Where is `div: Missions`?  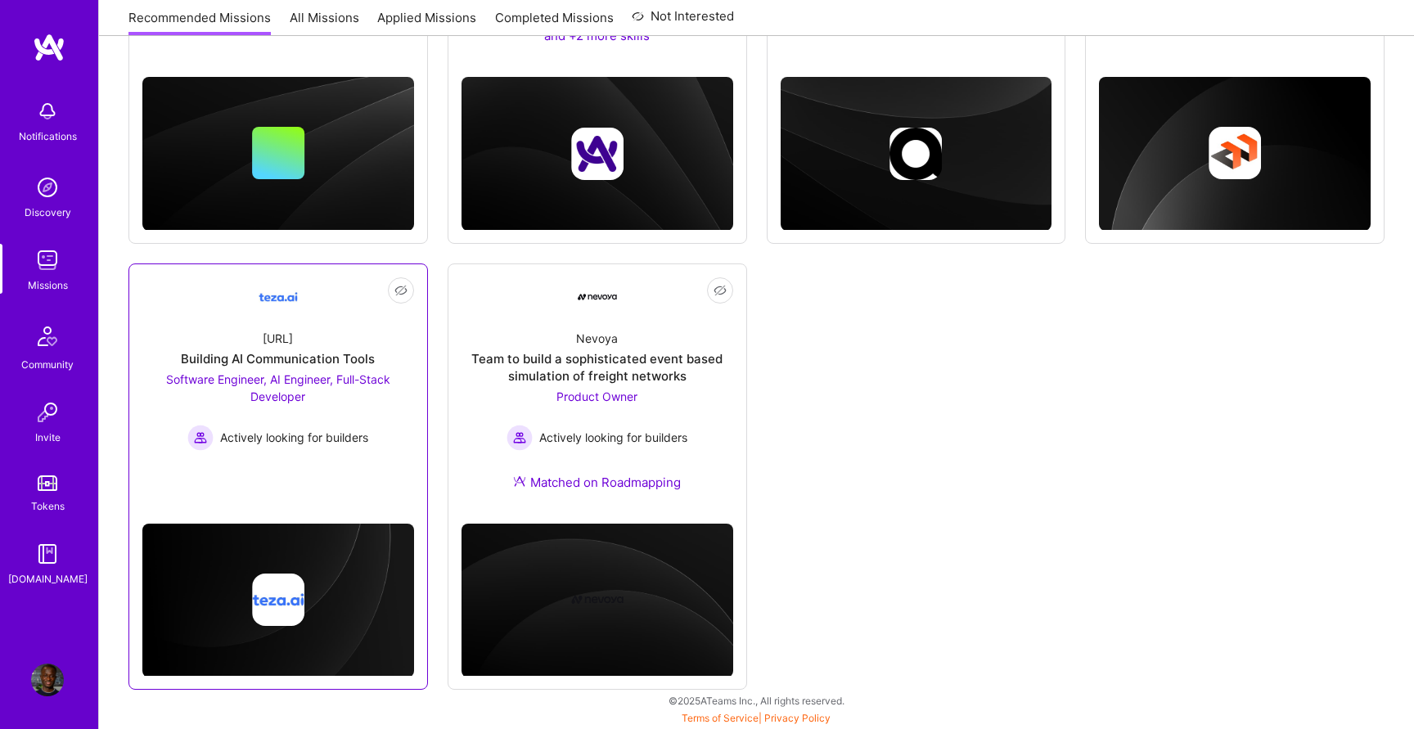 div: Missions is located at coordinates (47, 285).